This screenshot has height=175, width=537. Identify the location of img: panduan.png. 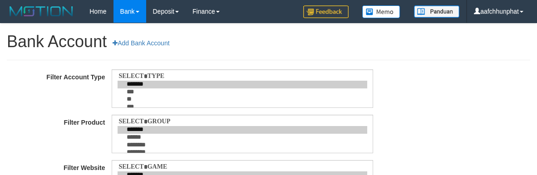
(437, 11).